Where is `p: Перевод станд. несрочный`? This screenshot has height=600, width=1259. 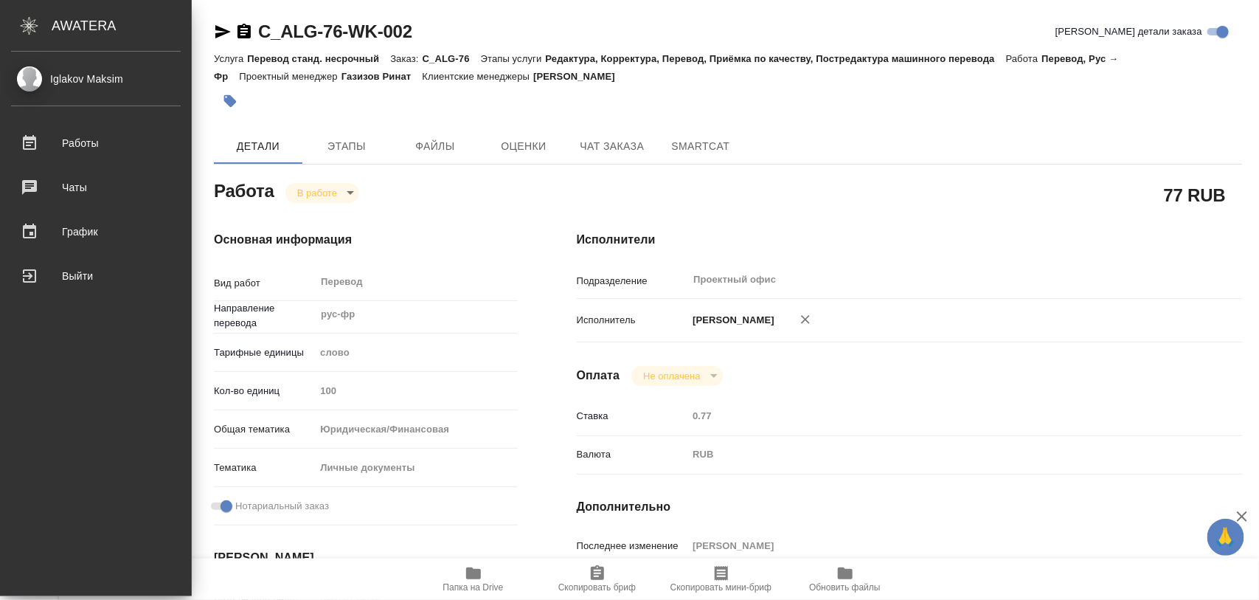
p: Перевод станд. несрочный is located at coordinates (319, 58).